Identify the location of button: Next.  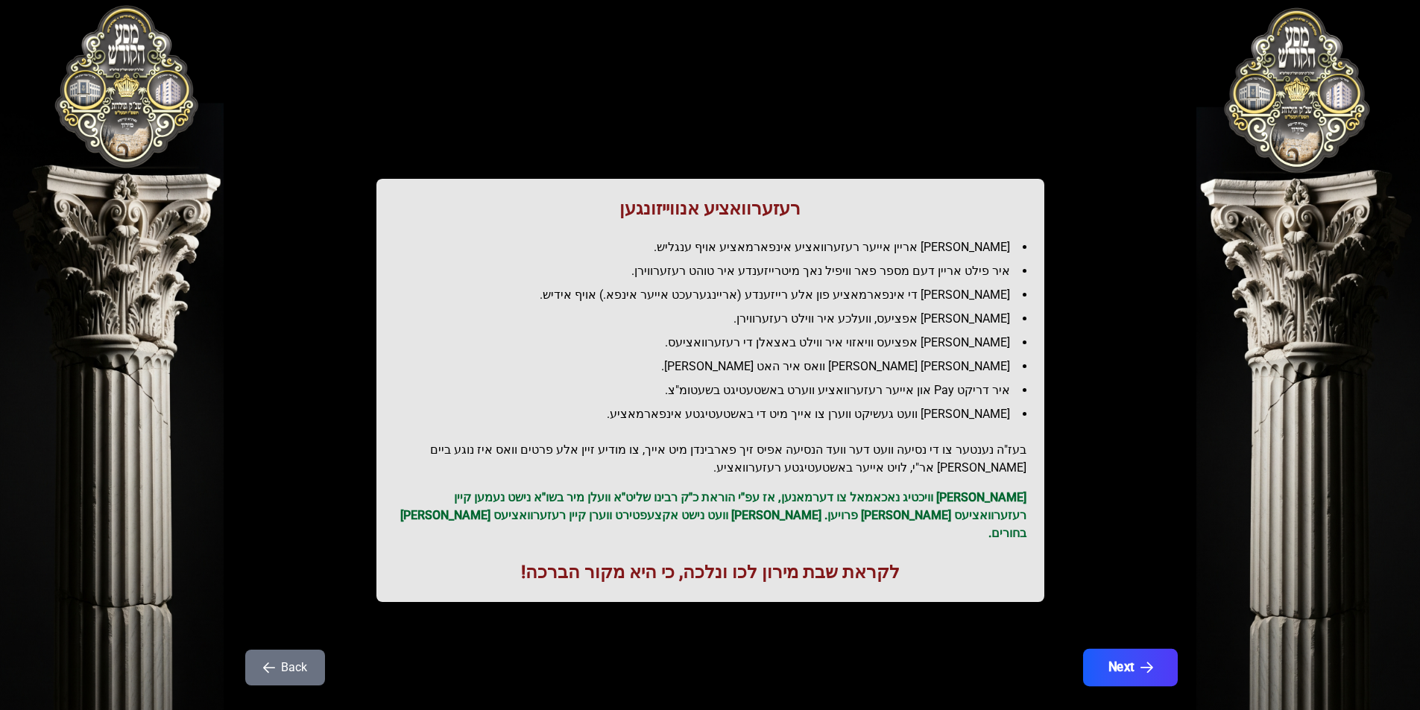
(1129, 668).